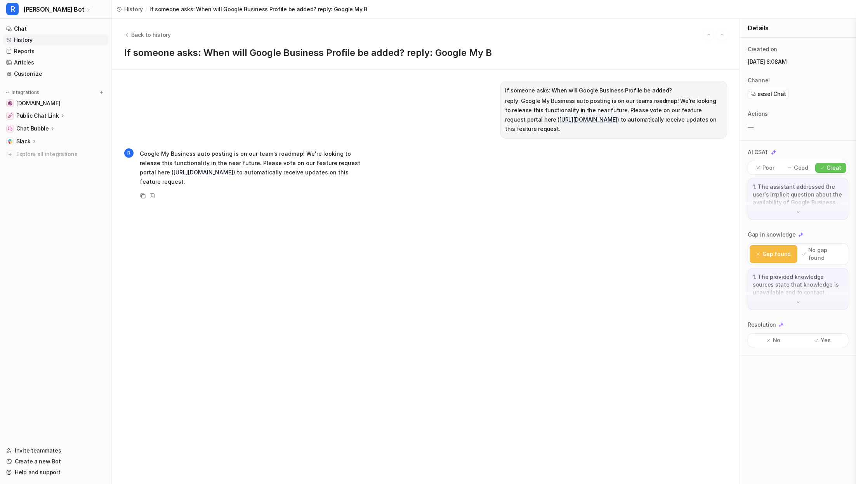 The width and height of the screenshot is (856, 484). What do you see at coordinates (38, 116) in the screenshot?
I see `p: Public Chat Link` at bounding box center [38, 116].